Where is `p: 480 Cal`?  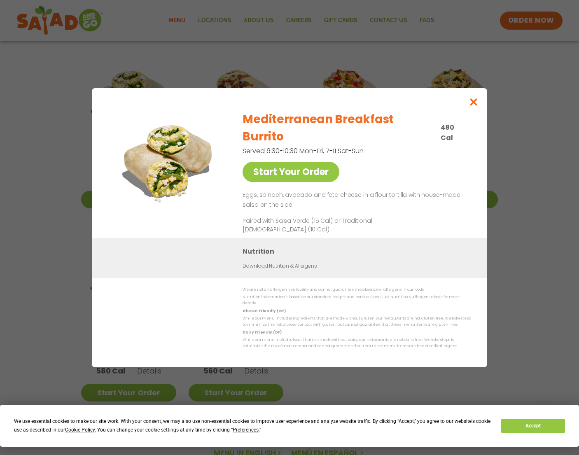 p: 480 Cal is located at coordinates (454, 133).